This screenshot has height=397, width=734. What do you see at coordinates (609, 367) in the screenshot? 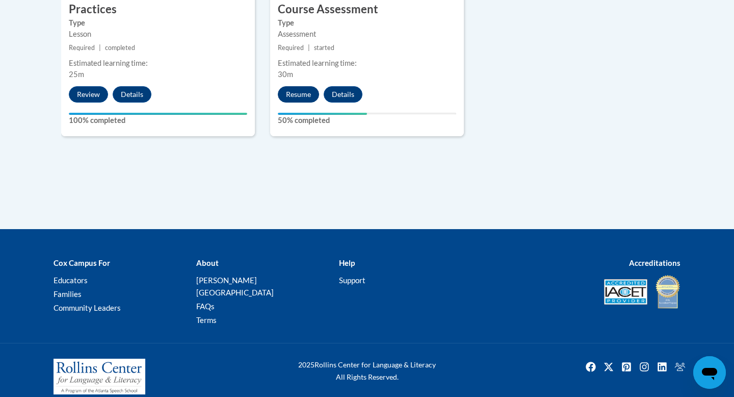
I see `a: Twitter` at bounding box center [609, 367].